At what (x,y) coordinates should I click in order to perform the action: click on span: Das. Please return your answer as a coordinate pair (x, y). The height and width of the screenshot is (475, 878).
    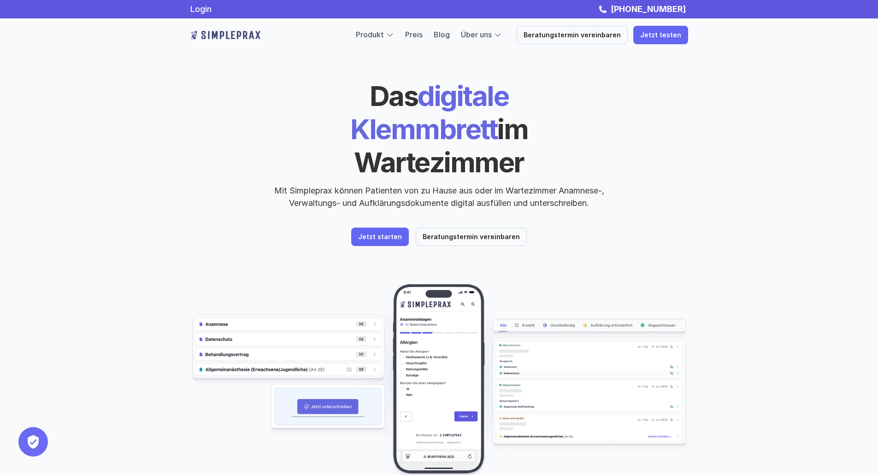
    Looking at the image, I should click on (394, 96).